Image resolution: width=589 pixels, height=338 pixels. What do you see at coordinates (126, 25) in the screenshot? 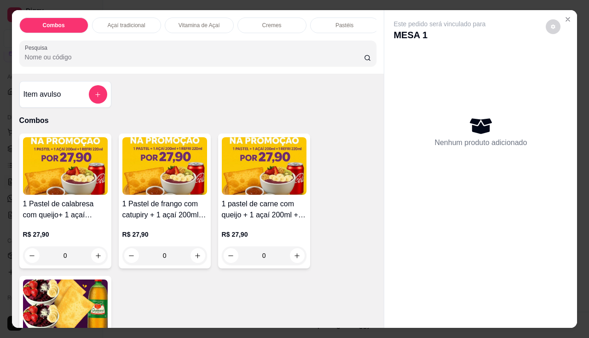
I see `p: Açaí tradicional` at bounding box center [126, 25].